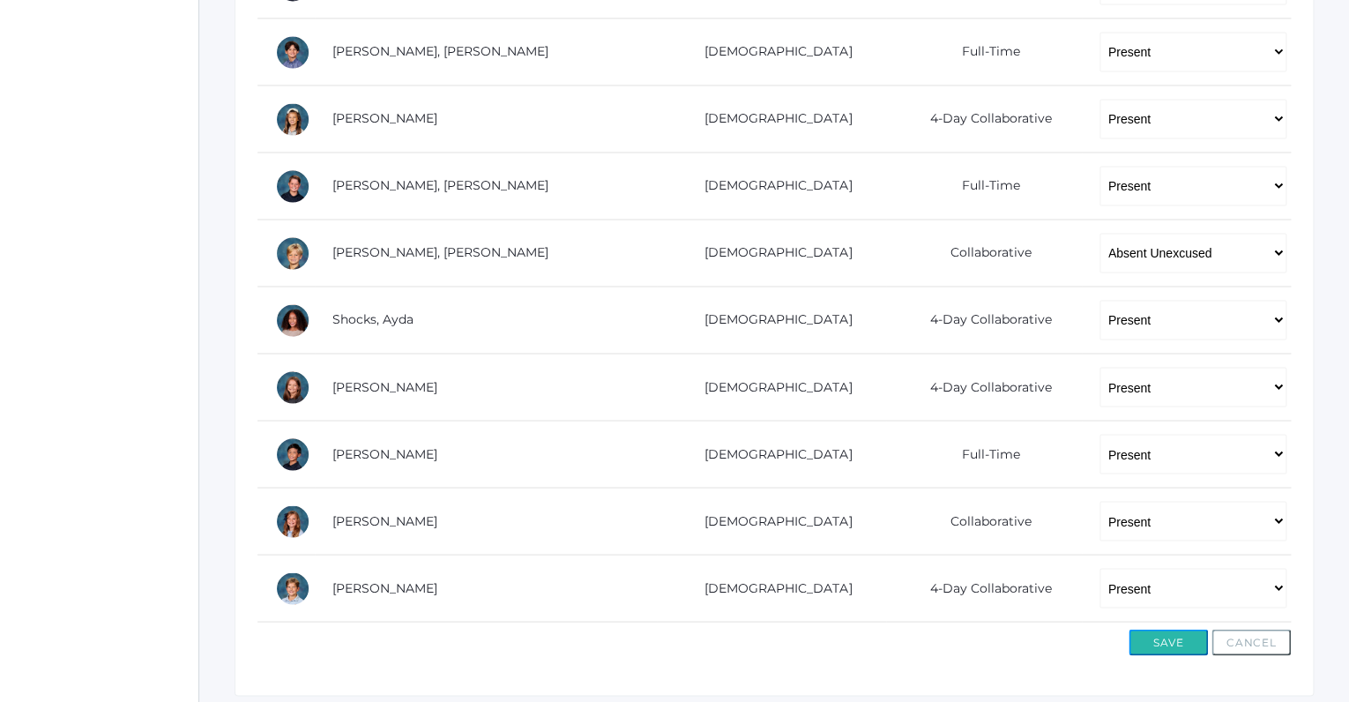 The width and height of the screenshot is (1349, 702). I want to click on div: Zade Wilson, so click(293, 588).